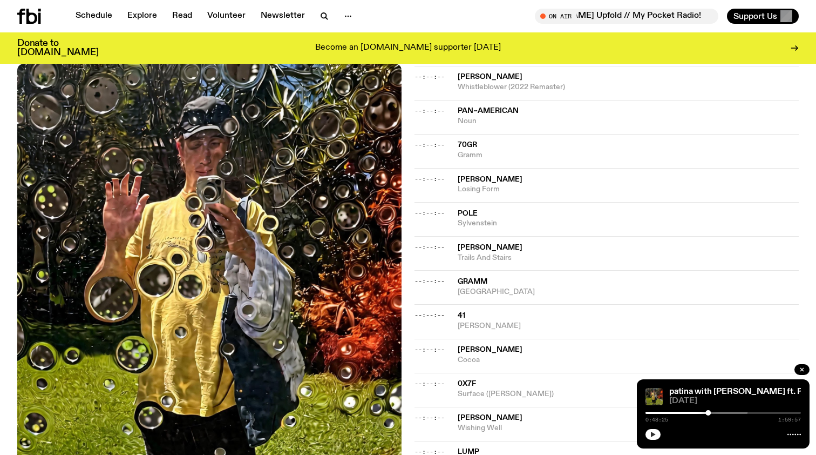 This screenshot has width=816, height=455. I want to click on span: Support Us, so click(755, 16).